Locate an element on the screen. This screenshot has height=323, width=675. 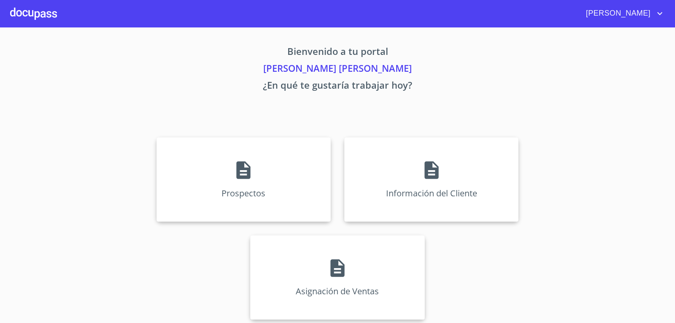
p: ¿En qué te gustaría trabajar hoy? is located at coordinates (337, 86).